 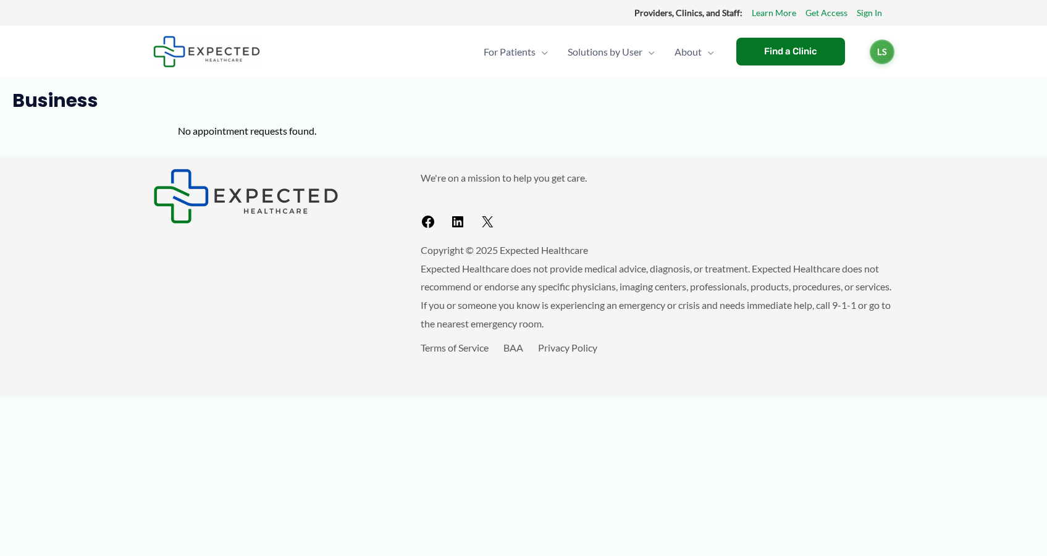 What do you see at coordinates (882, 52) in the screenshot?
I see `a: LS` at bounding box center [882, 52].